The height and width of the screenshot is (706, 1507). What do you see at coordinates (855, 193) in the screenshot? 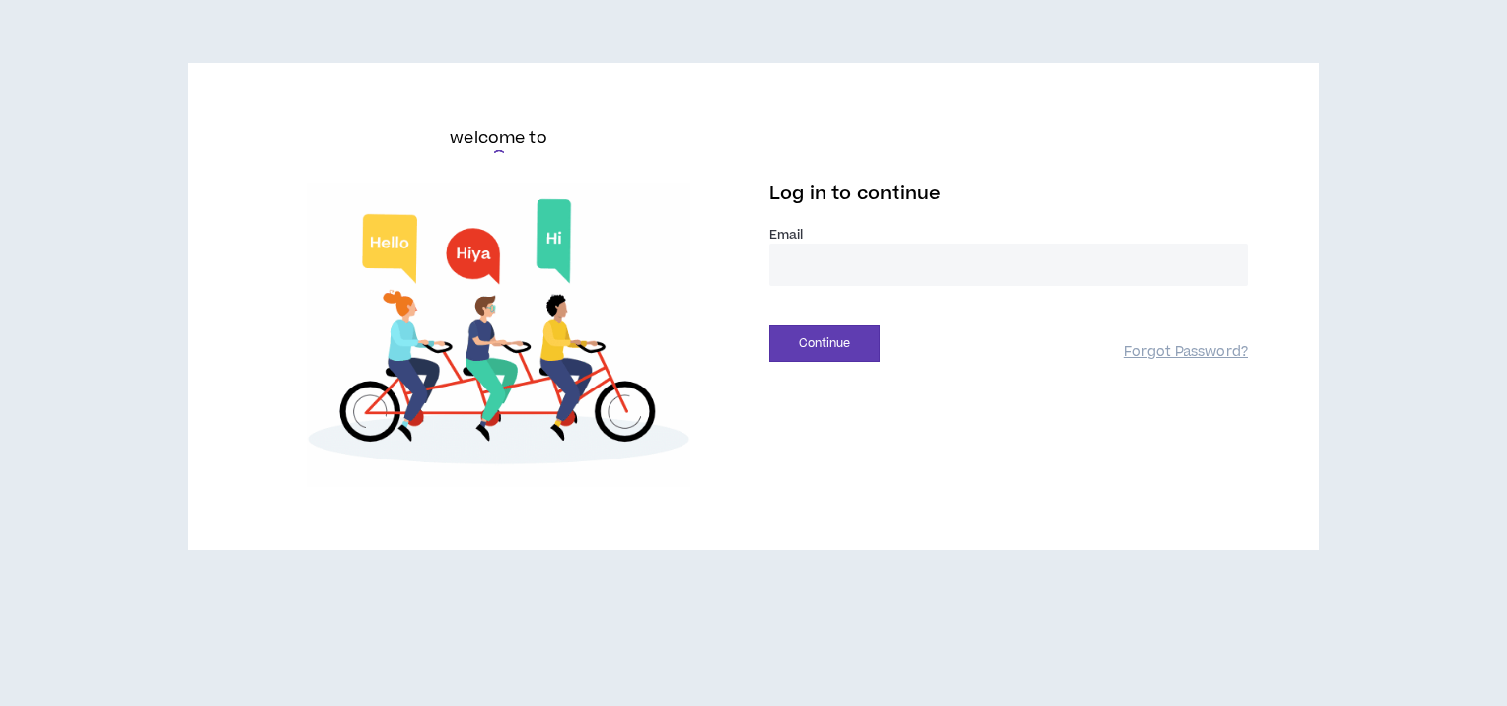
I see `span: Log in to continue` at bounding box center [855, 193].